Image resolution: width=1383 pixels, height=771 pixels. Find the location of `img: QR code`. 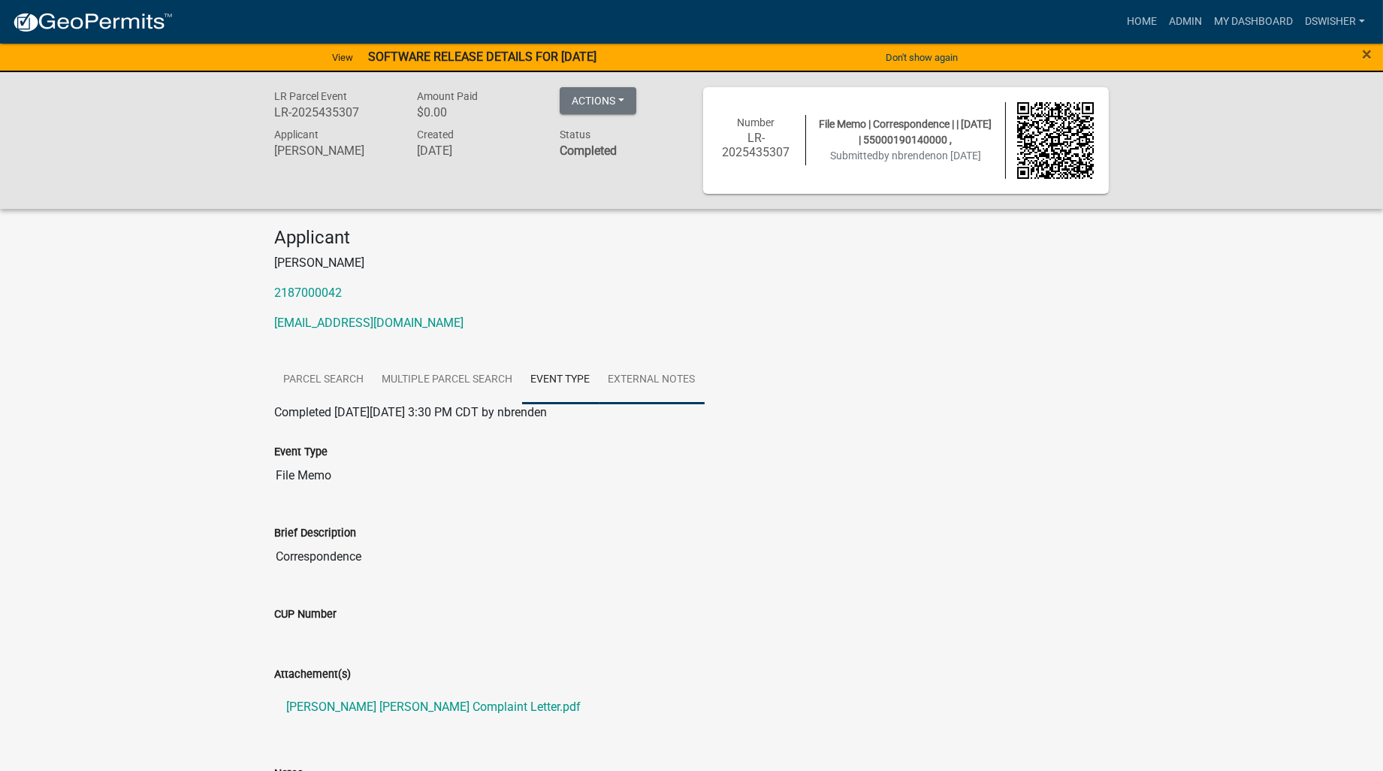

img: QR code is located at coordinates (1056, 141).